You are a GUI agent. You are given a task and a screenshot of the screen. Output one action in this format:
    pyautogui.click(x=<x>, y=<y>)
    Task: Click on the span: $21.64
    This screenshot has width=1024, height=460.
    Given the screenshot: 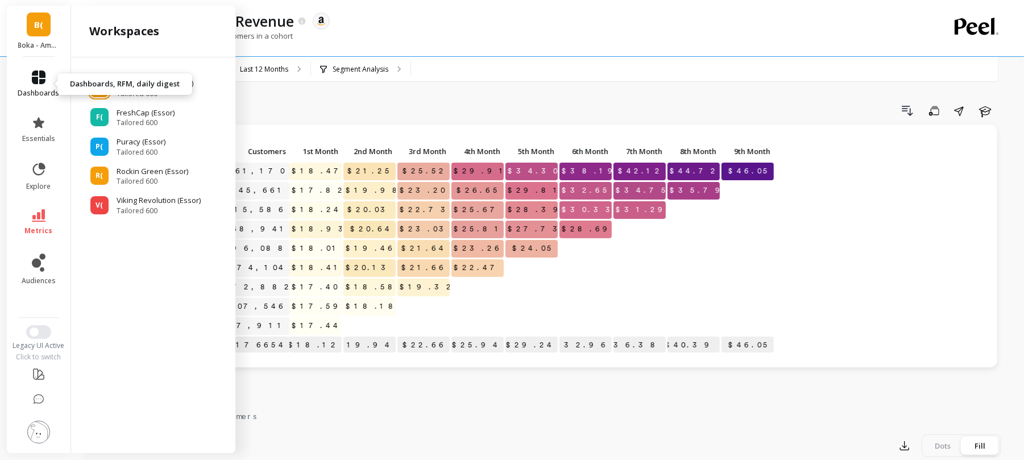 What is the action you would take?
    pyautogui.click(x=424, y=248)
    